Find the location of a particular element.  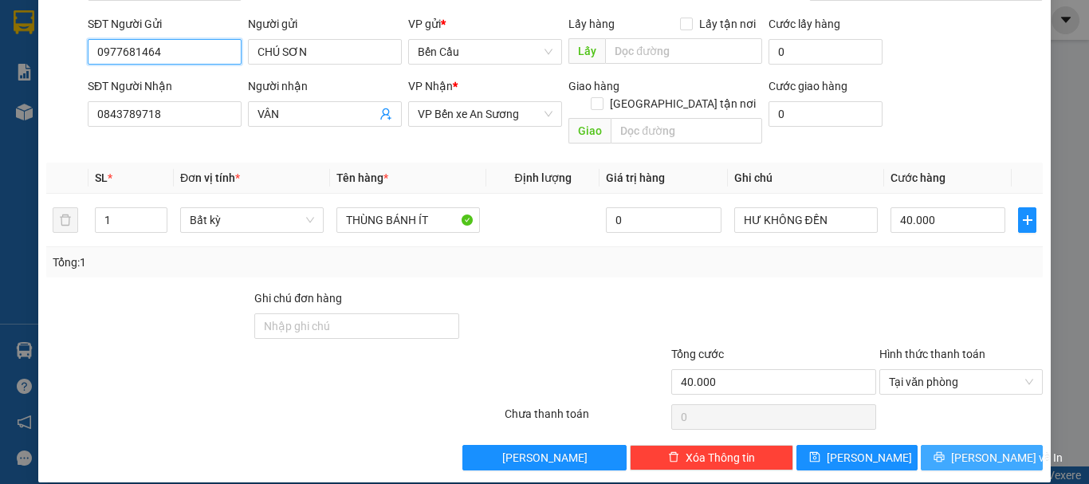

span: Tên hàng is located at coordinates (362, 178).